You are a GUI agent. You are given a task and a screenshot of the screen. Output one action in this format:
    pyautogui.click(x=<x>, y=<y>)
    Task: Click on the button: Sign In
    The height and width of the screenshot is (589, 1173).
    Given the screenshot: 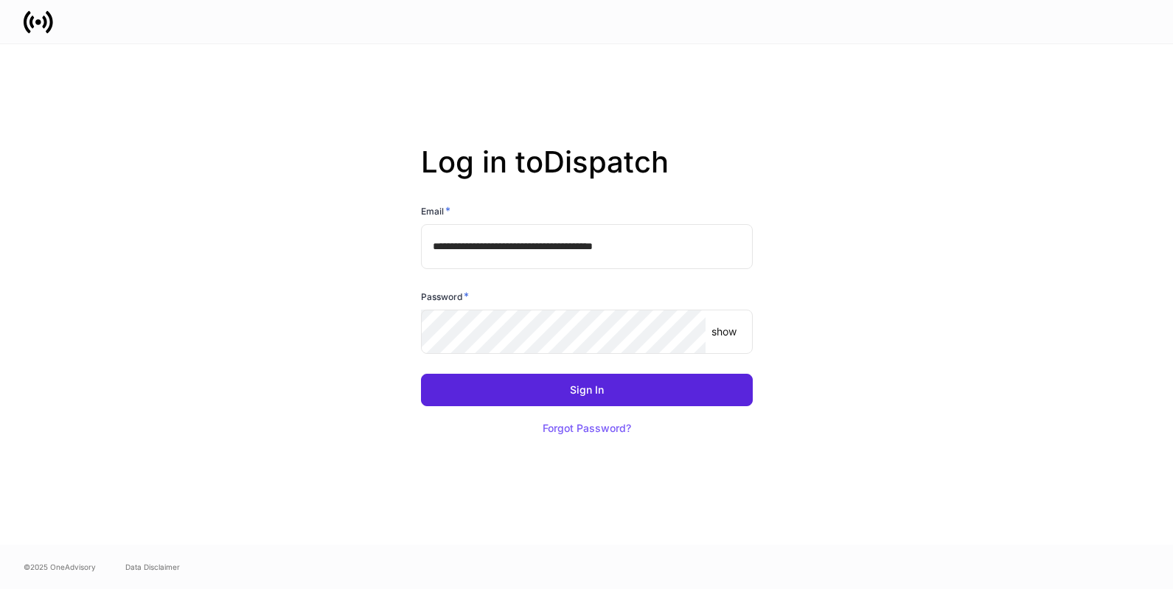 What is the action you would take?
    pyautogui.click(x=587, y=390)
    